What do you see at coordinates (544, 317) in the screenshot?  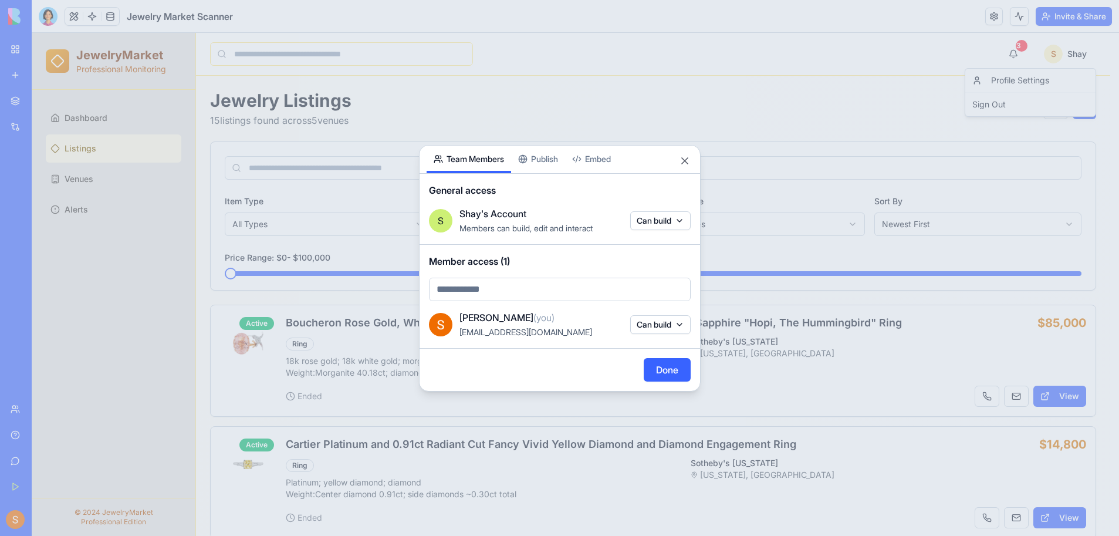 I see `span: (you)` at bounding box center [544, 317].